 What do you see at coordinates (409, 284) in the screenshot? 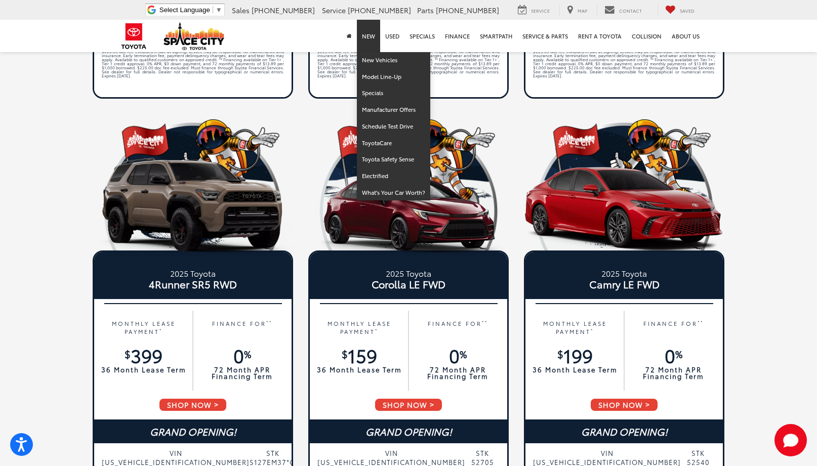
I see `span: Corolla LE FWD` at bounding box center [409, 284].